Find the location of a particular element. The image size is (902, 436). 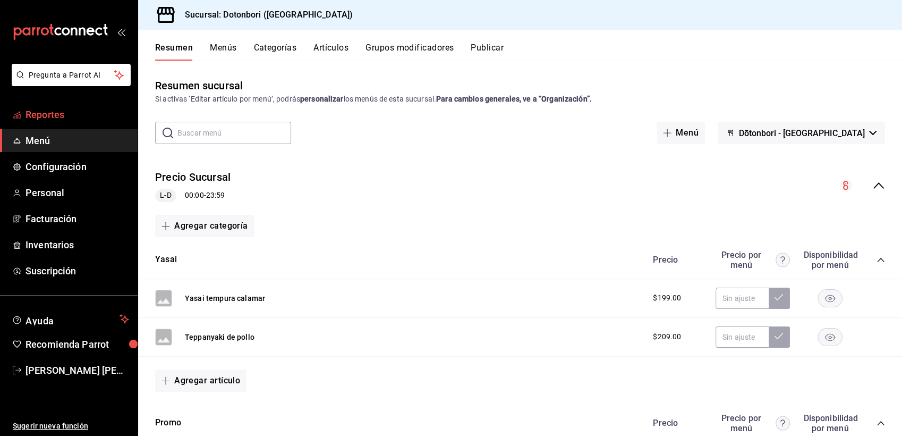

input: Buscar menú is located at coordinates (234, 133).